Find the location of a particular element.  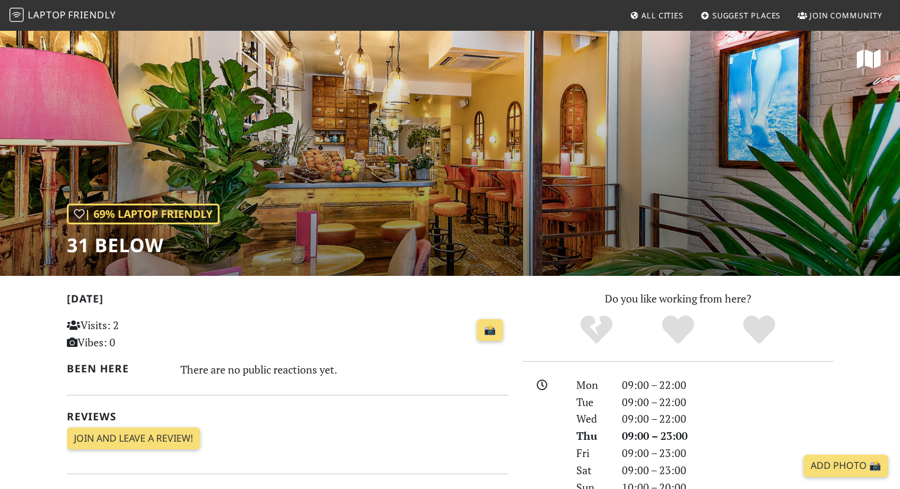

div: | 69% Laptop Friendly is located at coordinates (143, 214).